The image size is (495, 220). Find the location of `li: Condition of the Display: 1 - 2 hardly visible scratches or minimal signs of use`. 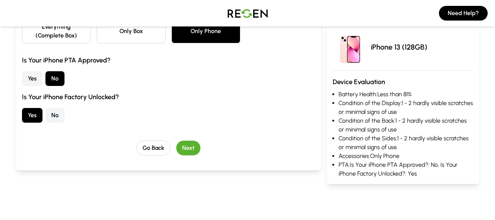

li: Condition of the Display: 1 - 2 hardly visible scratches or minimal signs of use is located at coordinates (406, 107).